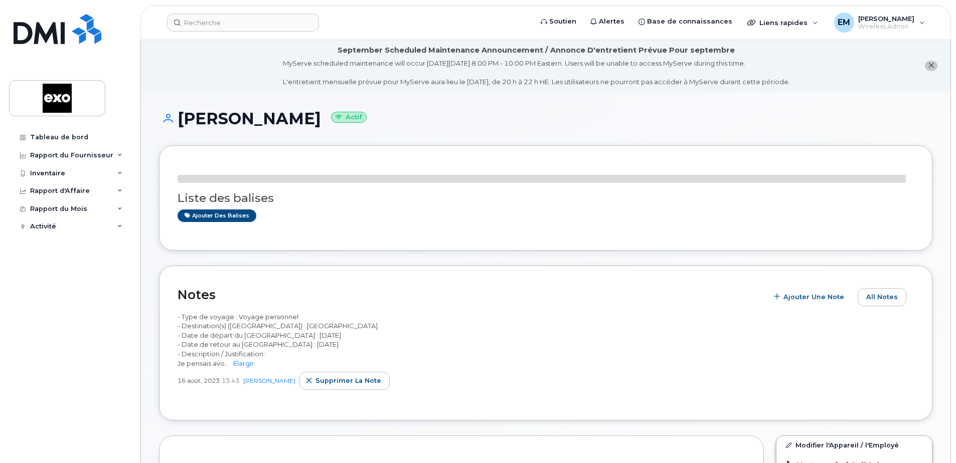  I want to click on a: Modifier l'Appareil / l'Employé, so click(854, 445).